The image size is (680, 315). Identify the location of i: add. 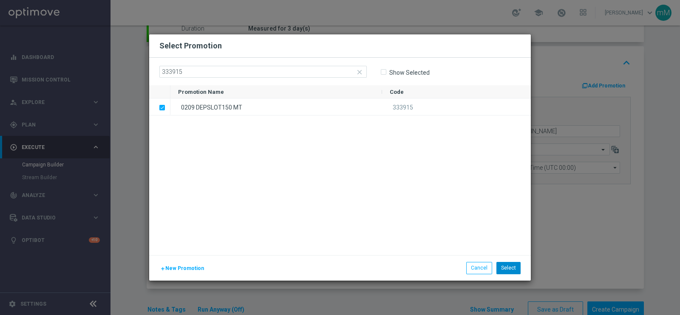
(163, 269).